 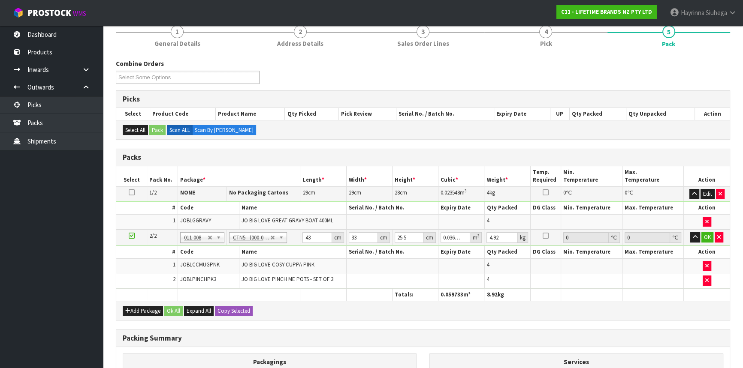 I want to click on th: Temp. Required, so click(x=545, y=176).